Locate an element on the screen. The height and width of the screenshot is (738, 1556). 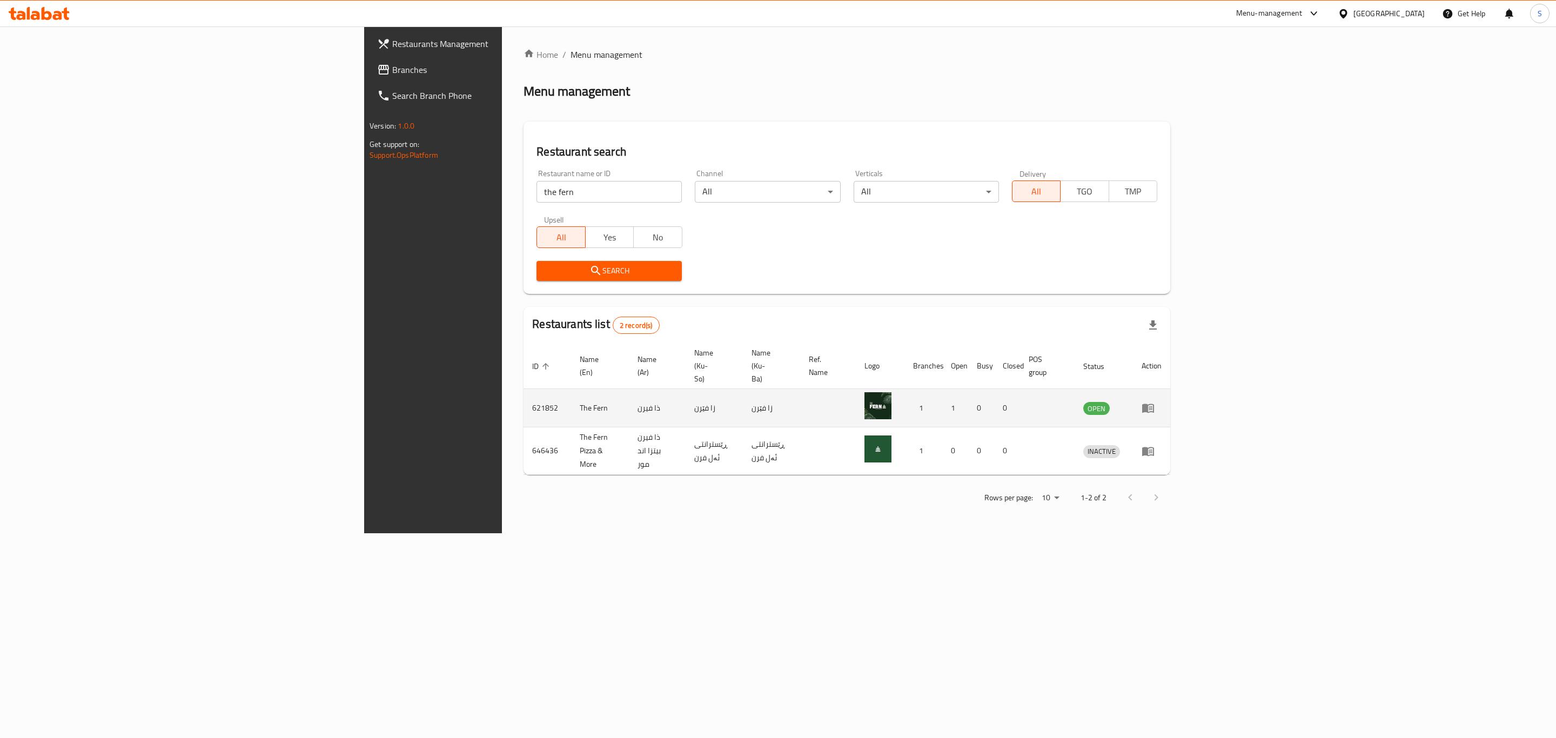
span: S is located at coordinates (1540, 14).